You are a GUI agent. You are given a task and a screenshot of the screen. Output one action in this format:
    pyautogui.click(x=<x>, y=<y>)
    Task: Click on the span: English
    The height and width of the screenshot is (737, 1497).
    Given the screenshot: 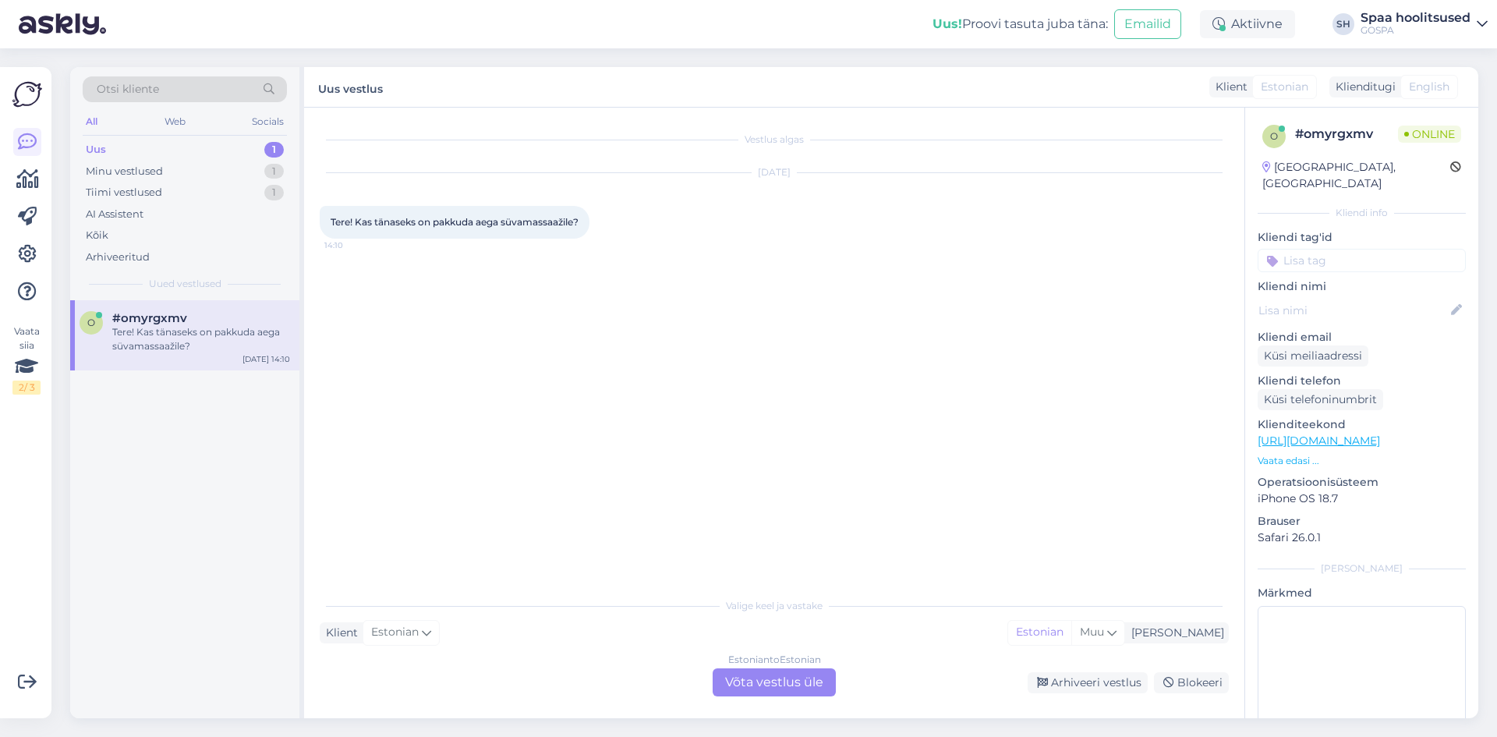 What is the action you would take?
    pyautogui.click(x=1429, y=87)
    